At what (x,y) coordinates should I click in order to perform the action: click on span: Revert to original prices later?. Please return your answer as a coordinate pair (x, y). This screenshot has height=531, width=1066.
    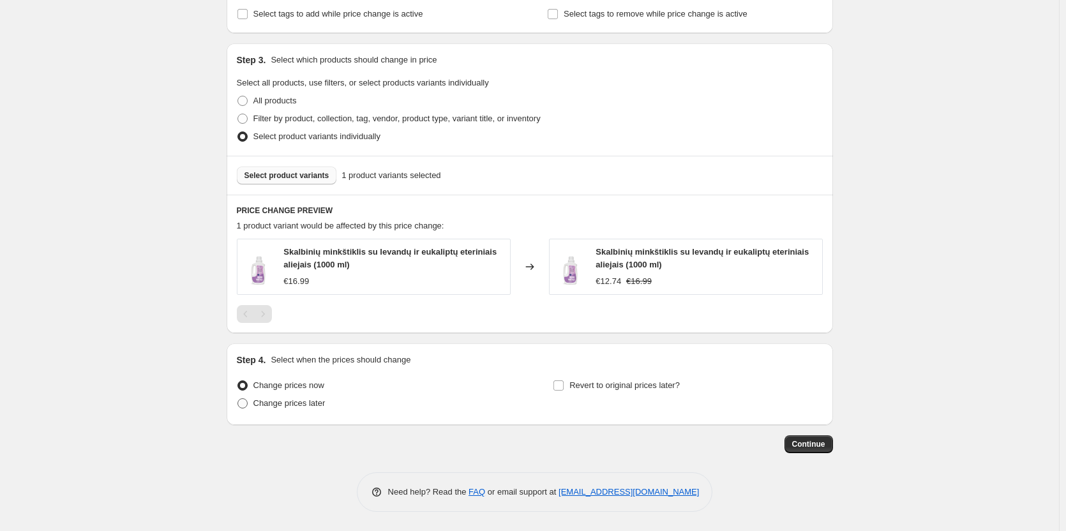
    Looking at the image, I should click on (624, 385).